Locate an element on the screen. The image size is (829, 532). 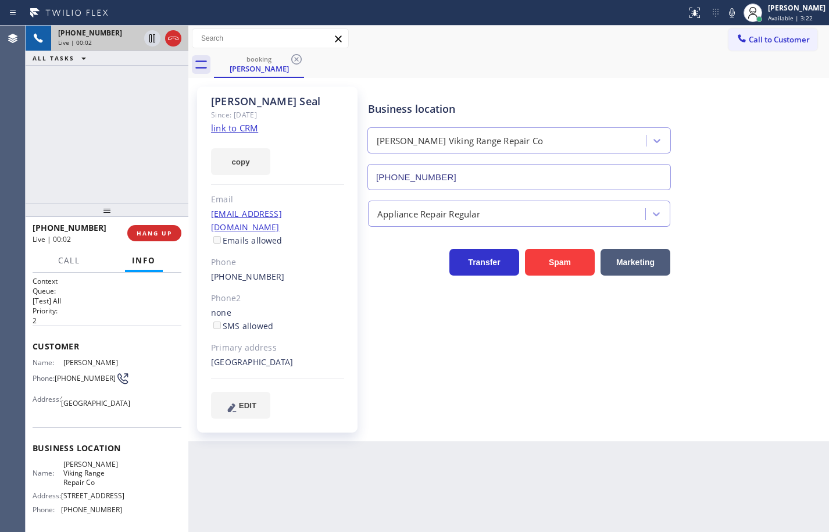
div: Phone2 is located at coordinates (277, 298).